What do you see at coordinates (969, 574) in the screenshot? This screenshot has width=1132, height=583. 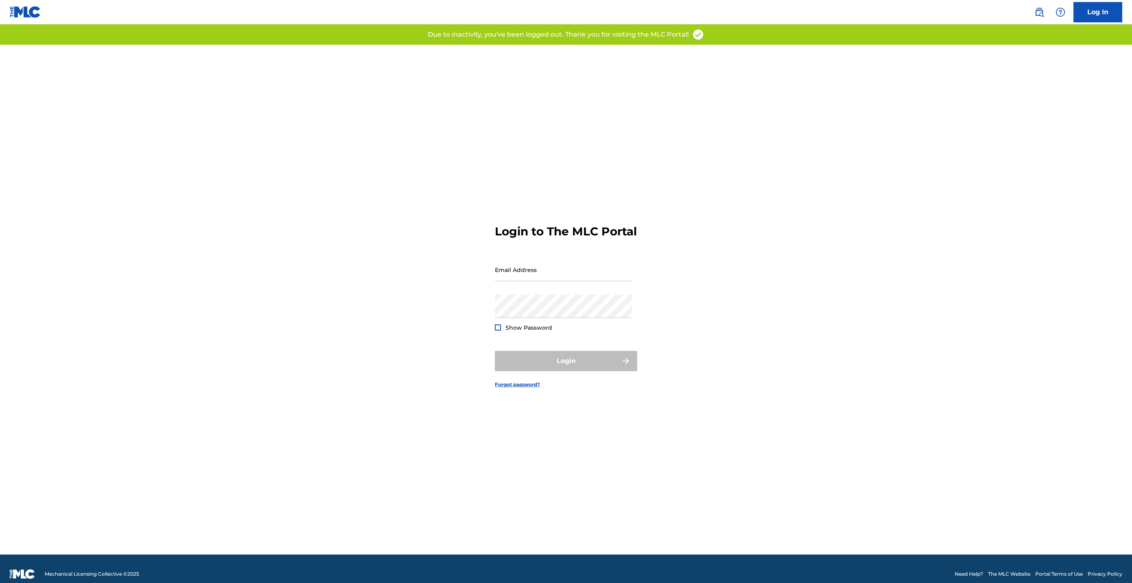 I see `a: Need Help?` at bounding box center [969, 574].